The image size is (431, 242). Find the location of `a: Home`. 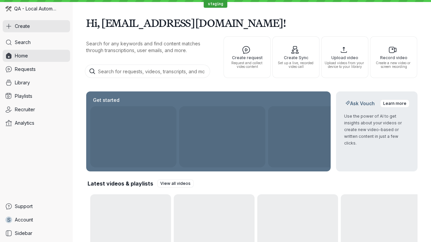

a: Home is located at coordinates (36, 56).